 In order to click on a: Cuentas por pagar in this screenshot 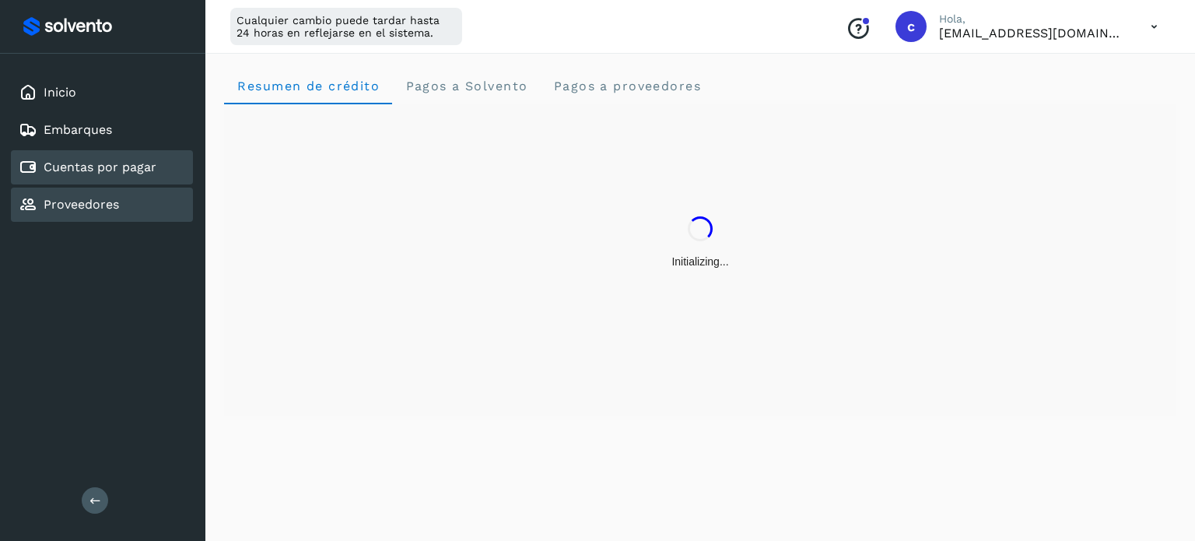, I will do `click(100, 166)`.